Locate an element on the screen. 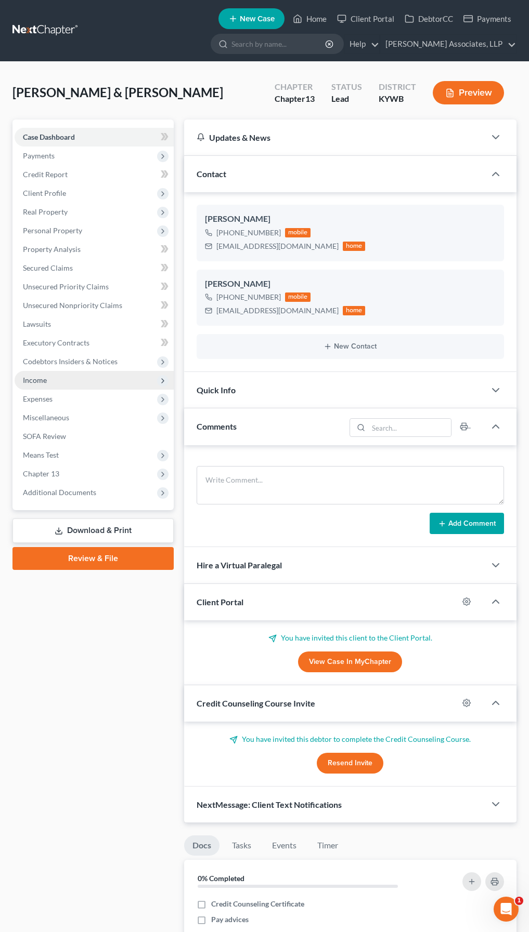  span: Lawsuits is located at coordinates (37, 324).